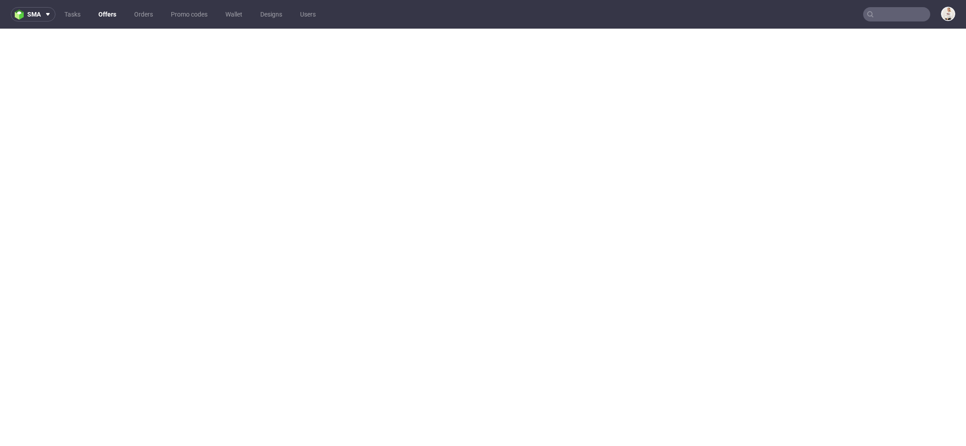 Image resolution: width=966 pixels, height=446 pixels. Describe the element at coordinates (107, 14) in the screenshot. I see `a: Offers` at that location.